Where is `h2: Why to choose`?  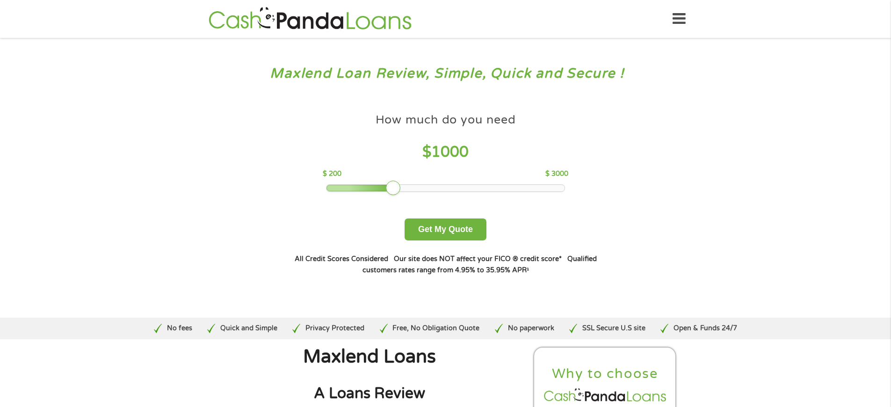
h2: Why to choose is located at coordinates (605, 374).